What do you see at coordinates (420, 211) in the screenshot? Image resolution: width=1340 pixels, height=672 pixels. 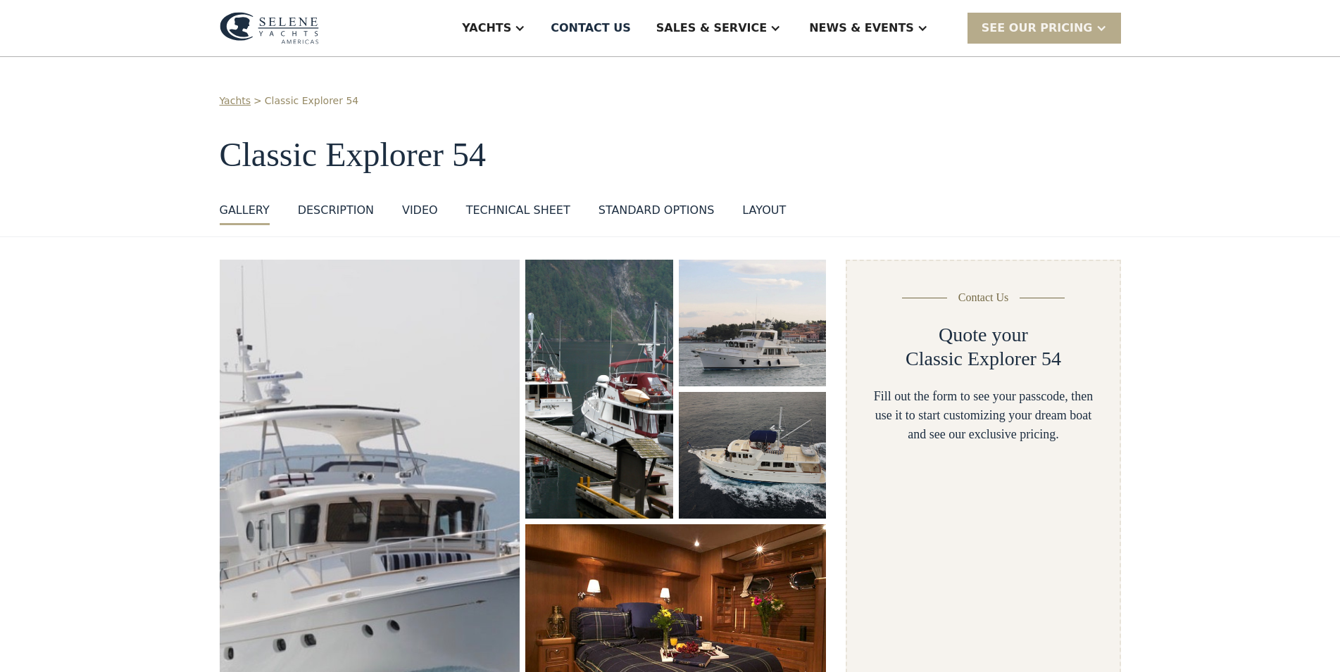 I see `div: VIDEO` at bounding box center [420, 211].